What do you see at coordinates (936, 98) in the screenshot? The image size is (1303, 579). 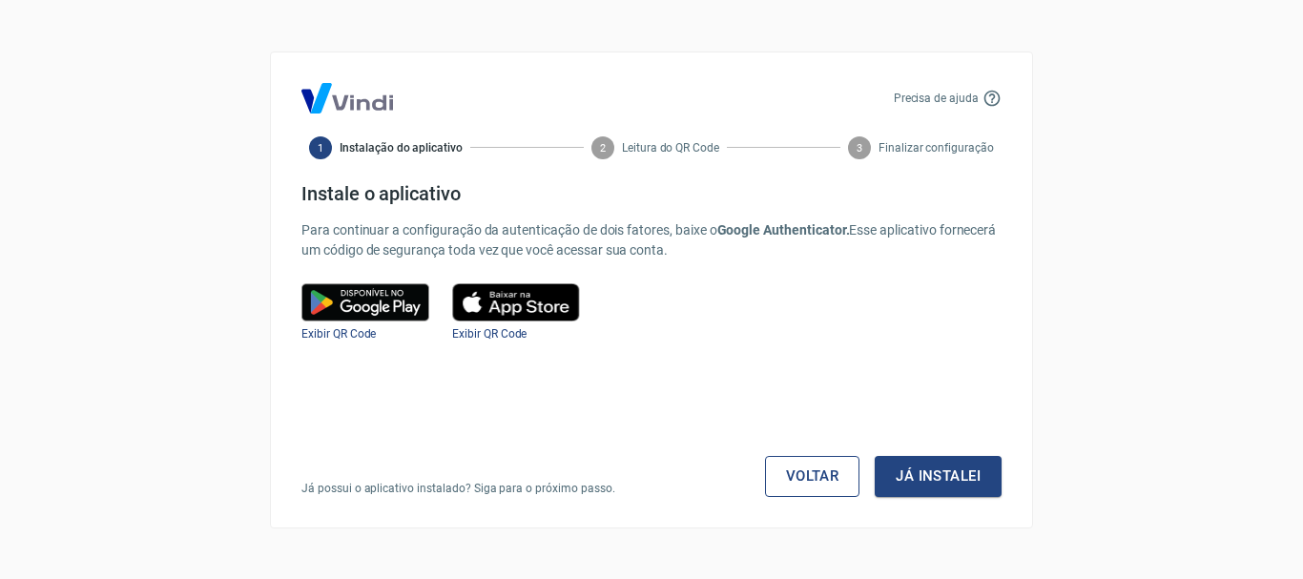 I see `p: Precisa de ajuda` at bounding box center [936, 98].